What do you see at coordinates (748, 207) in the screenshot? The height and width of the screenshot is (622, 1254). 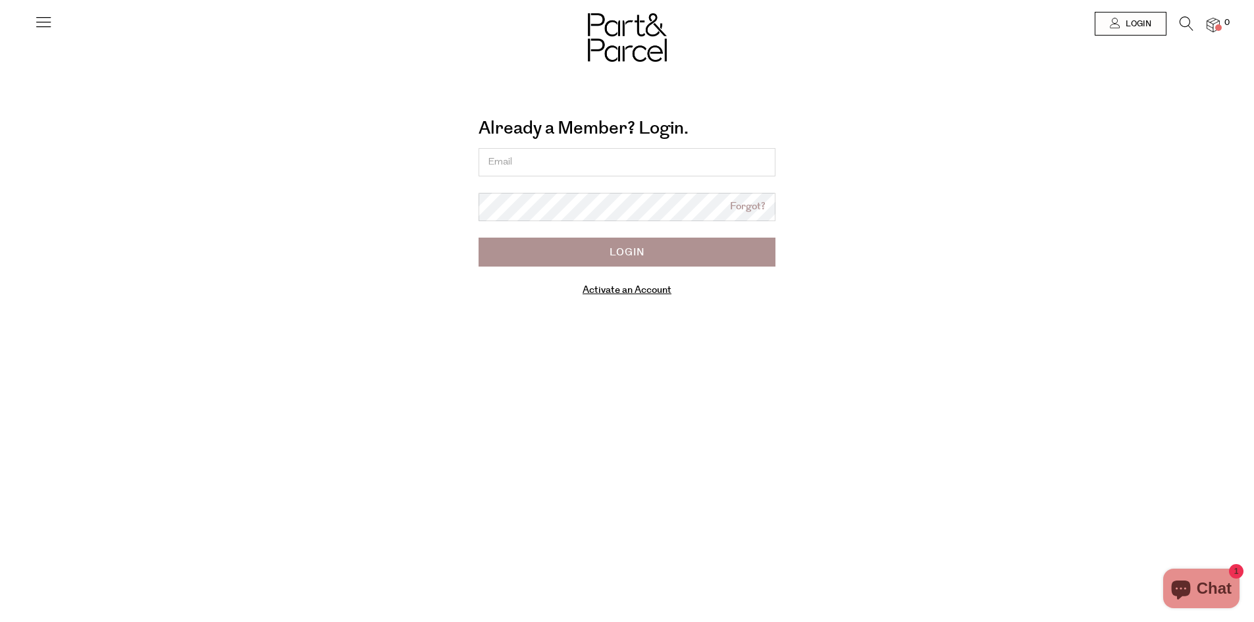 I see `a: Forgot?` at bounding box center [748, 207].